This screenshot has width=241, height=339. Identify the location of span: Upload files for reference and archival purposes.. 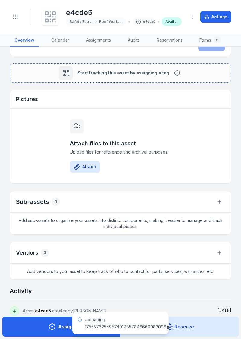
(121, 152).